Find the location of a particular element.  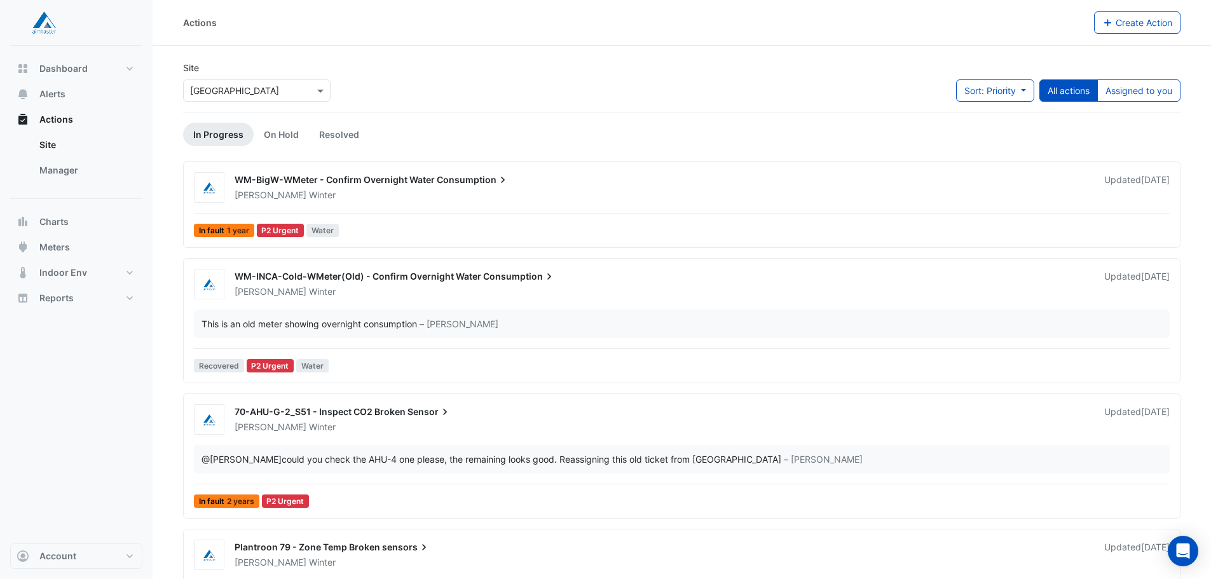

span: 1 year is located at coordinates (238, 231).